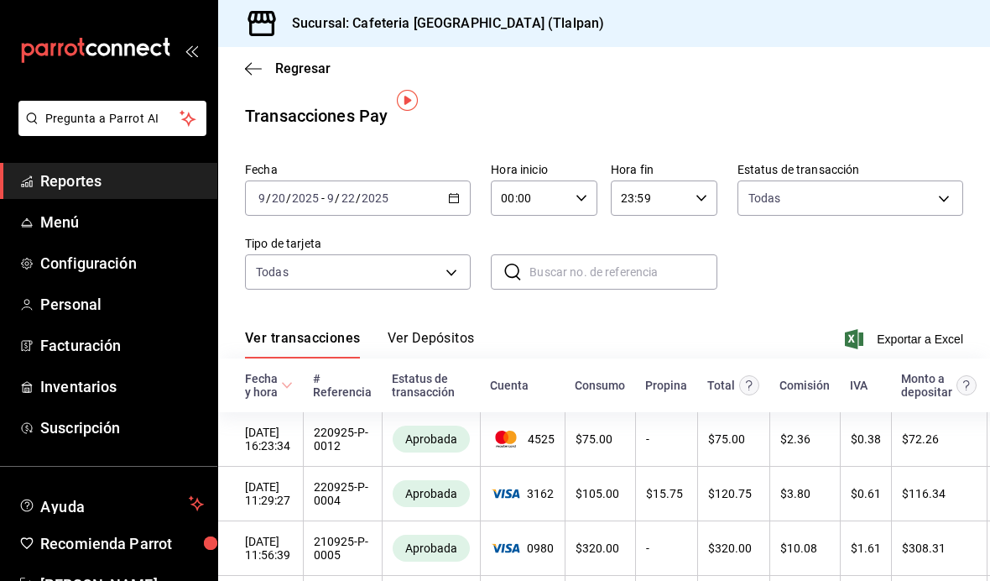 The height and width of the screenshot is (581, 990). I want to click on td: 220925-P-0004, so click(342, 493).